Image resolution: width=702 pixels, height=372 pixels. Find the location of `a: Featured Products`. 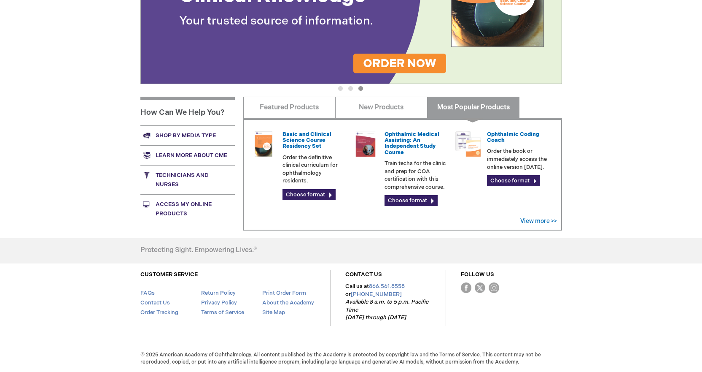

a: Featured Products is located at coordinates (289, 107).